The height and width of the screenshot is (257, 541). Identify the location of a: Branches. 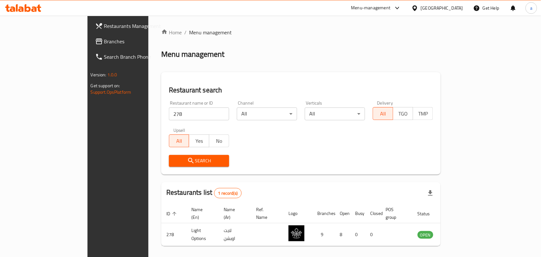
(134, 41).